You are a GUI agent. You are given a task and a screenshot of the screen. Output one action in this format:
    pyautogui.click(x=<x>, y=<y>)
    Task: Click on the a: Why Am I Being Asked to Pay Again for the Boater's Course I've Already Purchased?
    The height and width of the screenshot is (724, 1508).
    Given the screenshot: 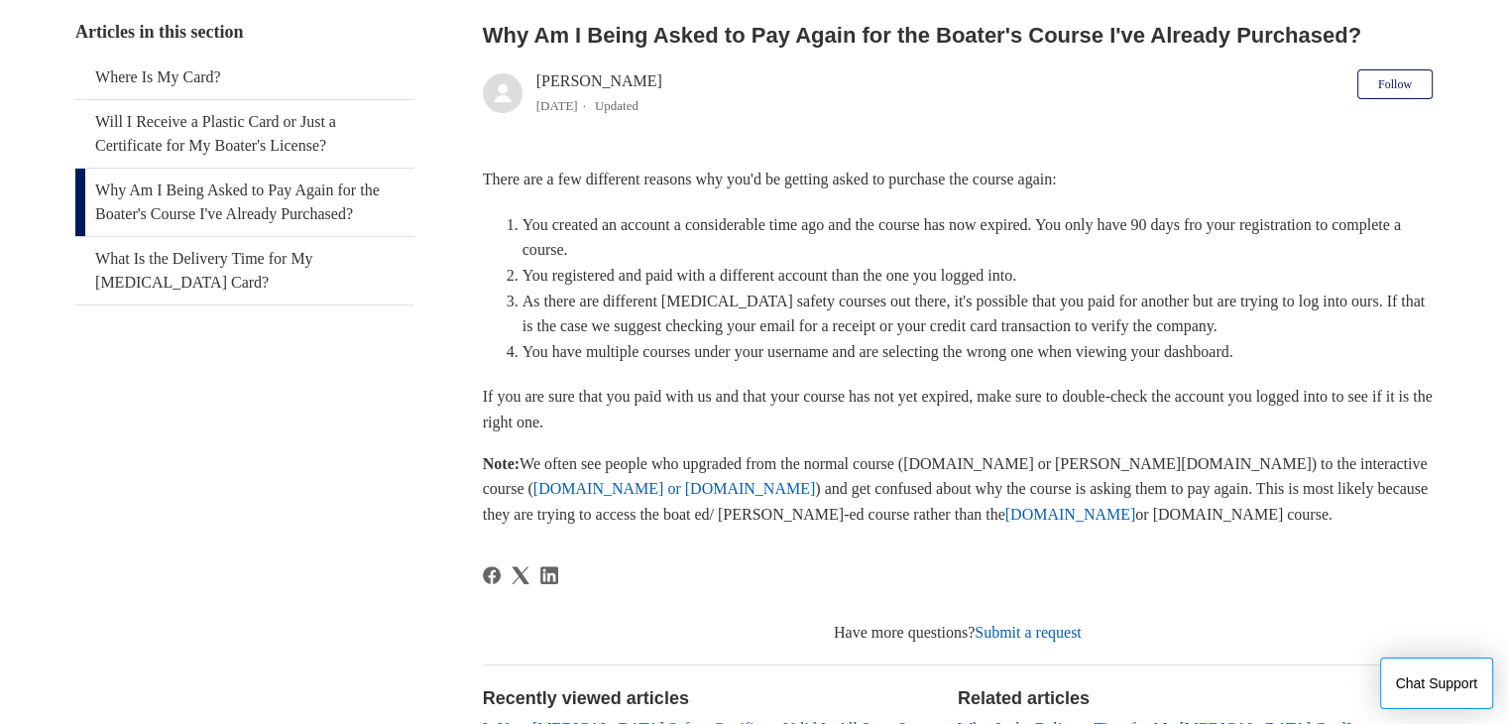 What is the action you would take?
    pyautogui.click(x=245, y=202)
    